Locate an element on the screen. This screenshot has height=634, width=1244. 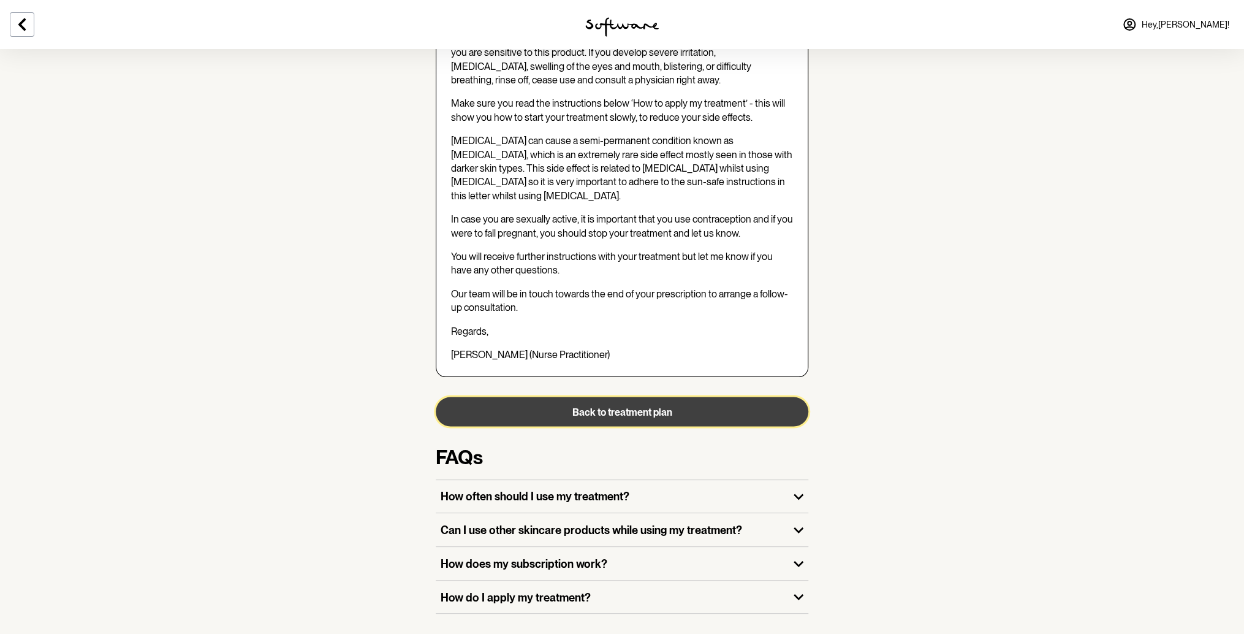
h3: Can I use other skincare products while using my treatment? is located at coordinates (612, 529).